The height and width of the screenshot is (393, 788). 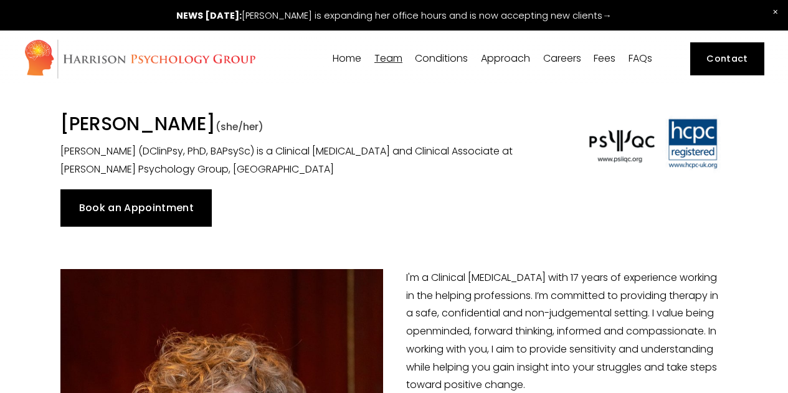 I want to click on a: Careers, so click(x=562, y=59).